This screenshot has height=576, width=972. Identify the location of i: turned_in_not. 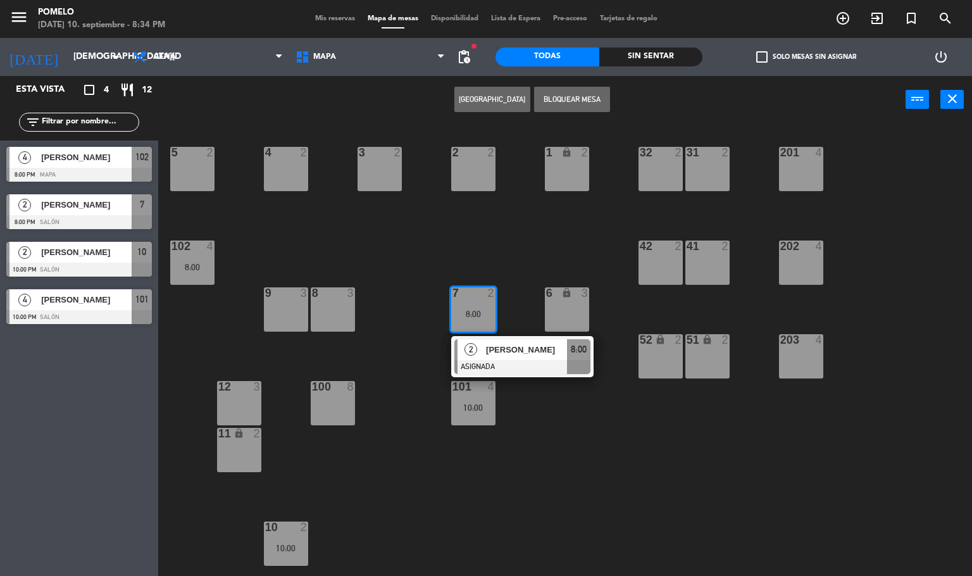
(911, 18).